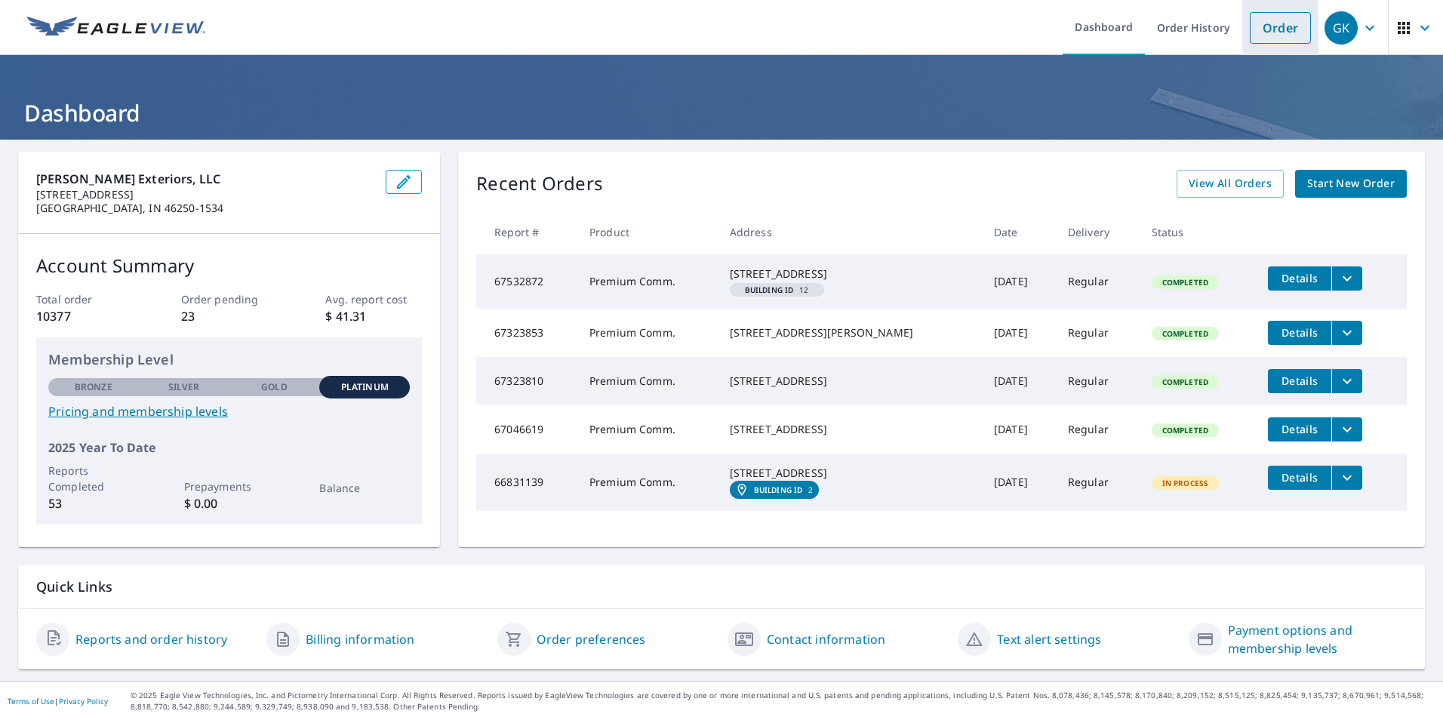 The height and width of the screenshot is (720, 1443). Describe the element at coordinates (94, 478) in the screenshot. I see `p: Reports Completed` at that location.